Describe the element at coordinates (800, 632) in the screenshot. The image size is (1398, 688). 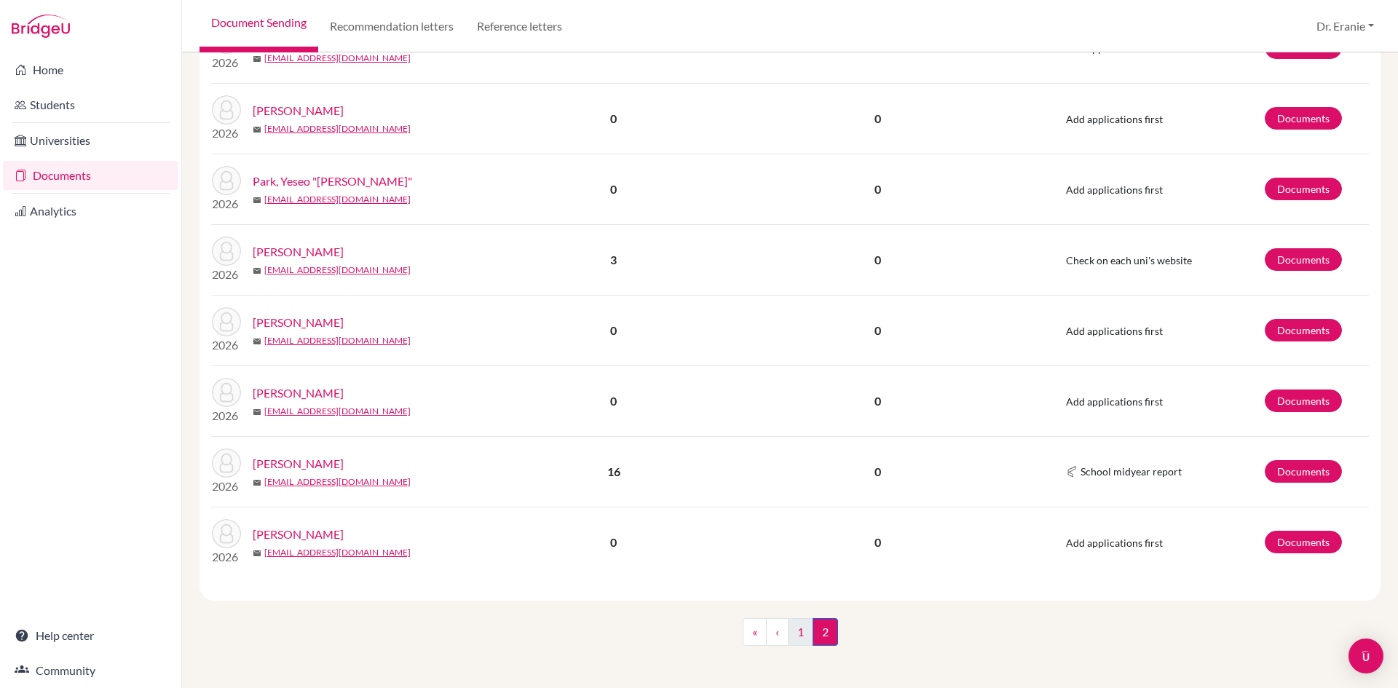
I see `a: 1` at that location.